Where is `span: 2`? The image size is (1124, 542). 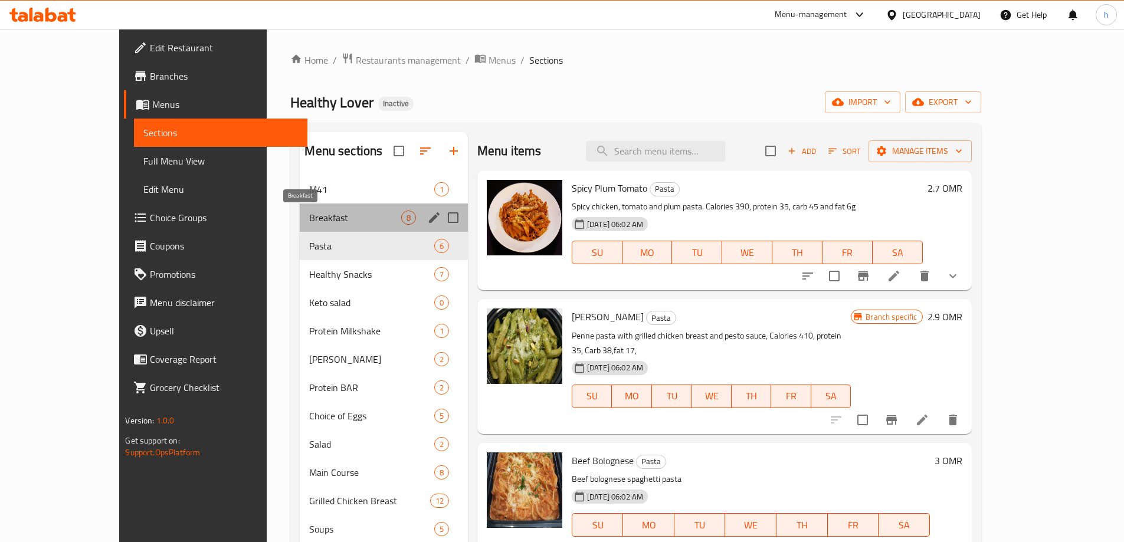 span: 2 is located at coordinates (442, 359).